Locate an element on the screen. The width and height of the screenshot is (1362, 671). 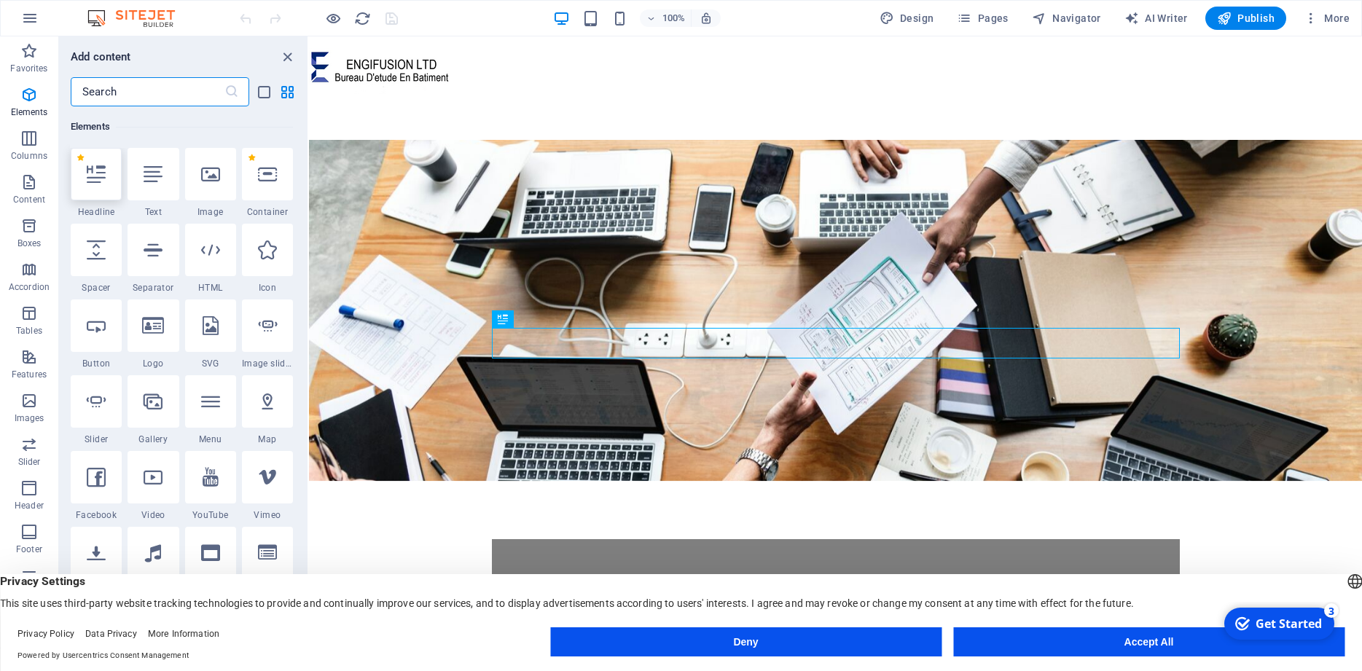
button: reload is located at coordinates (362, 18).